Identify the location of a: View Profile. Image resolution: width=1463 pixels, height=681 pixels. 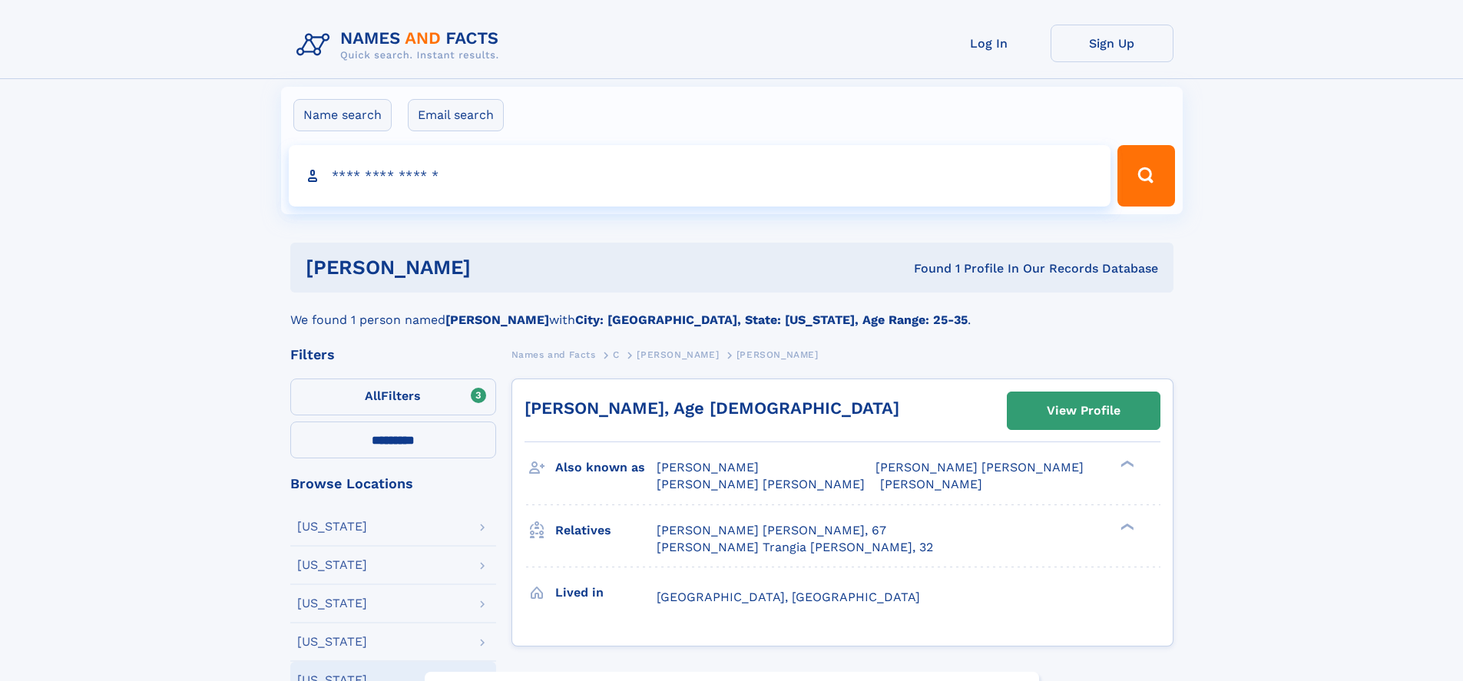
(1084, 411).